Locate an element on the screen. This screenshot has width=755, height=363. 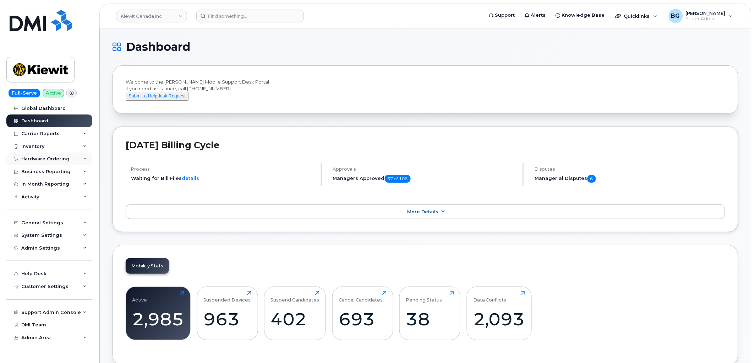
h4: Disputes is located at coordinates (630, 169).